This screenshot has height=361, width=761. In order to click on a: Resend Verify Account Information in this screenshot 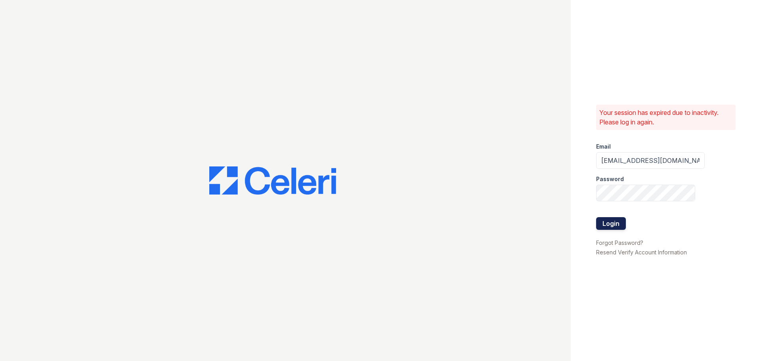, I will do `click(642, 252)`.